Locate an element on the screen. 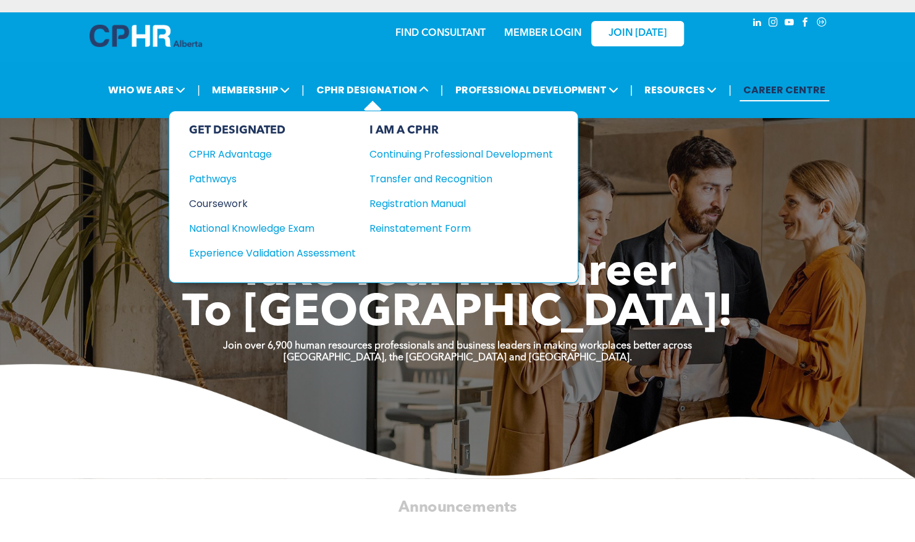 Image resolution: width=915 pixels, height=542 pixels. a: CAREER CENTRE is located at coordinates (784, 90).